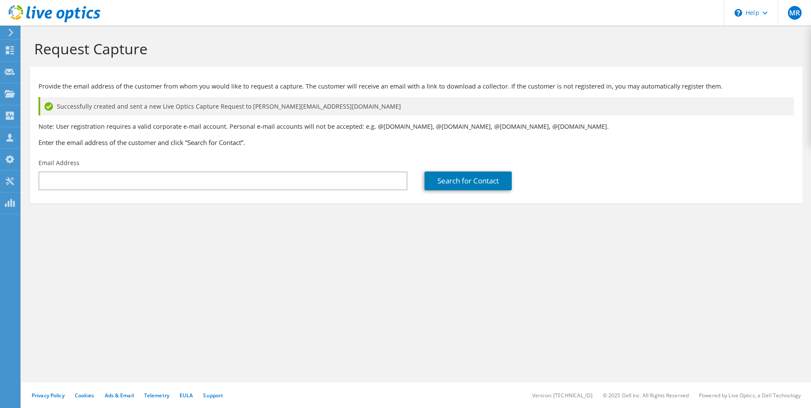 The height and width of the screenshot is (408, 811). I want to click on a: Ads & Email, so click(119, 395).